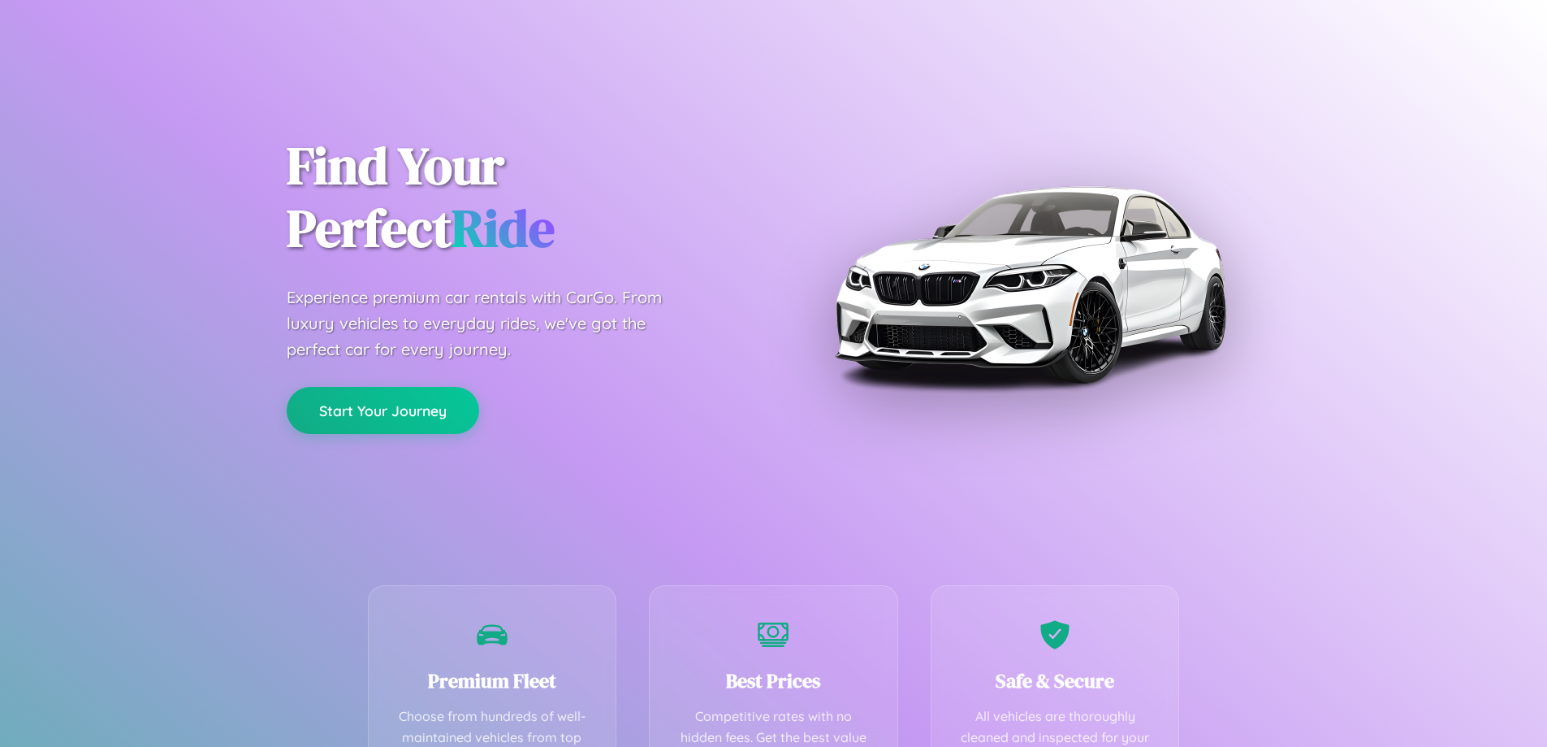 Image resolution: width=1547 pixels, height=747 pixels. What do you see at coordinates (518, 197) in the screenshot?
I see `h1: Find Your Perfect` at bounding box center [518, 197].